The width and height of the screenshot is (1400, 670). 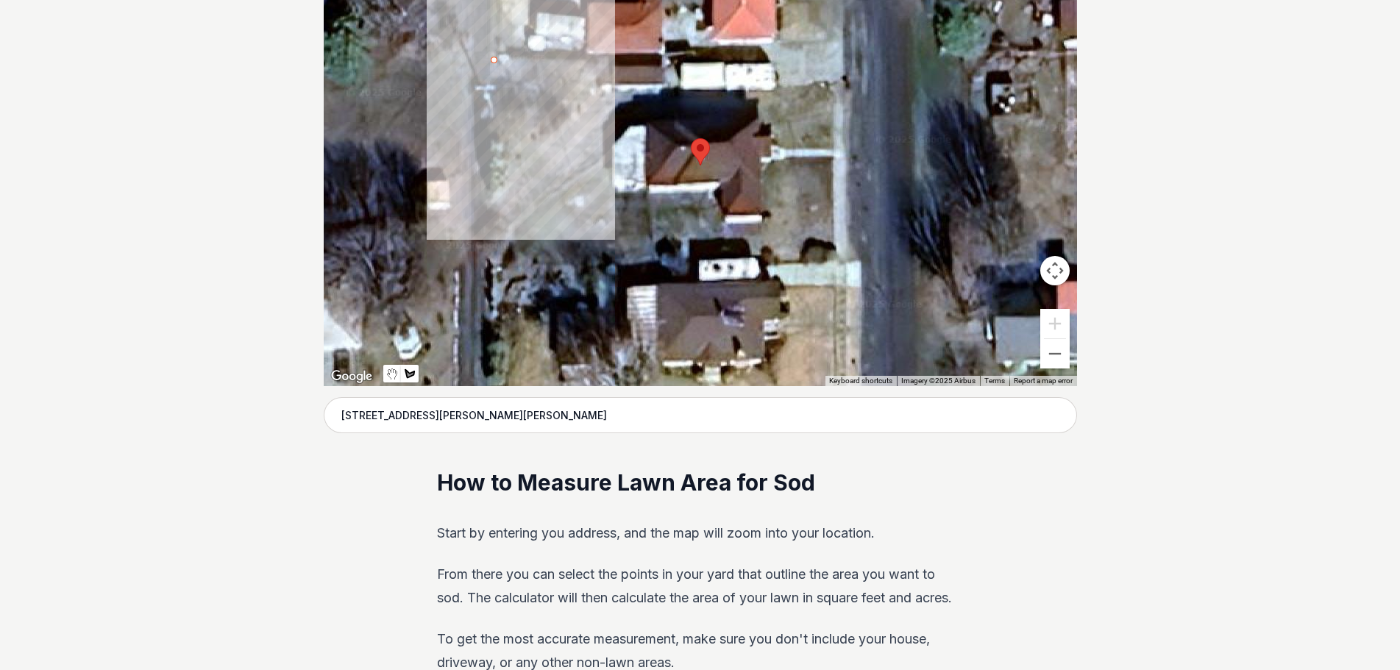 What do you see at coordinates (700, 586) in the screenshot?
I see `p: From there you can select the points in your yard that outline the area you want to sod. The calc...` at bounding box center [700, 586].